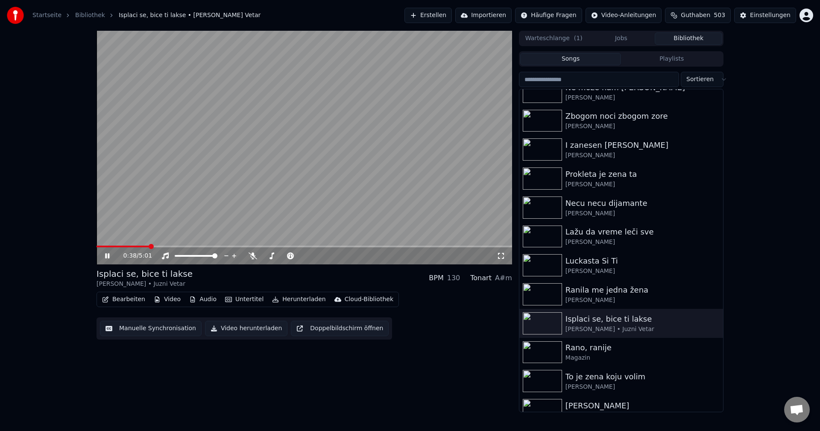 The height and width of the screenshot is (431, 820). I want to click on button: Manuelle Synchronisation, so click(151, 328).